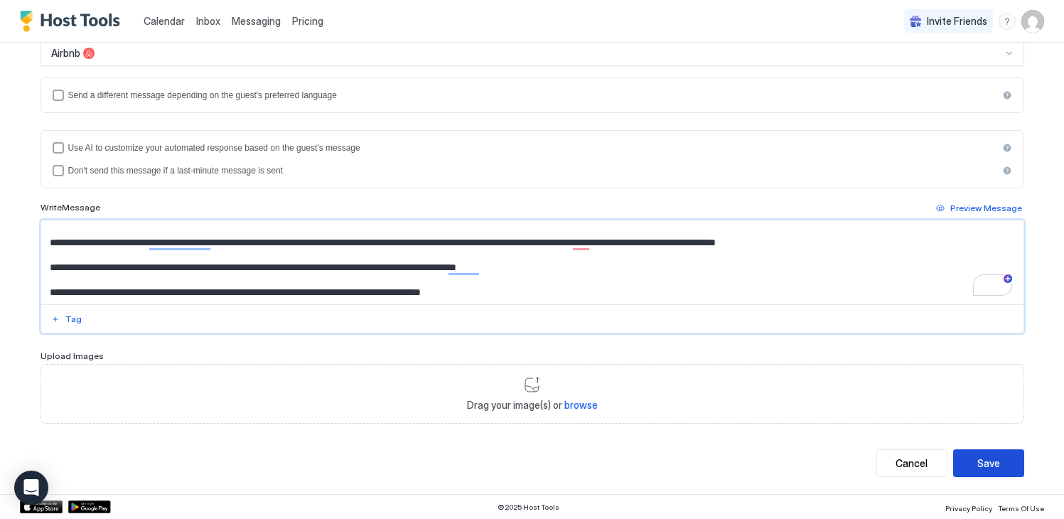 Image resolution: width=1064 pixels, height=519 pixels. Describe the element at coordinates (912, 463) in the screenshot. I see `div: Cancel` at that location.